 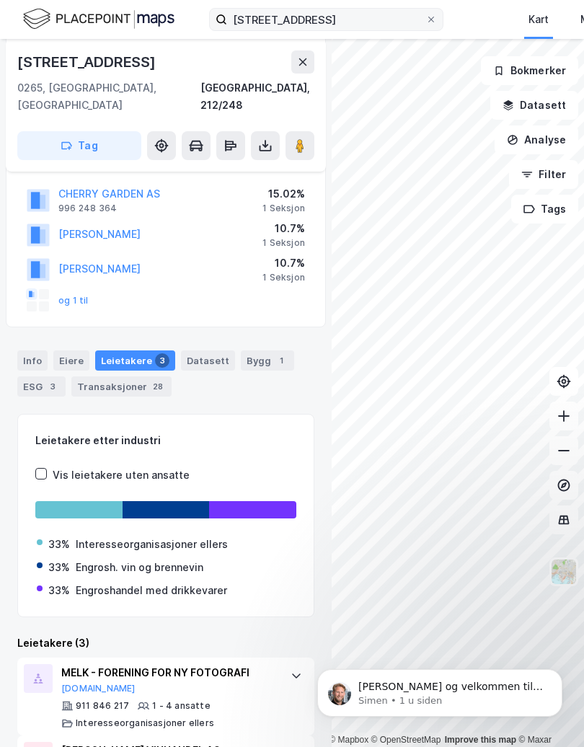 What do you see at coordinates (99, 19) in the screenshot?
I see `img: logo.f888ab2527a4732fd821a326f86c7f29.svg` at bounding box center [99, 19].